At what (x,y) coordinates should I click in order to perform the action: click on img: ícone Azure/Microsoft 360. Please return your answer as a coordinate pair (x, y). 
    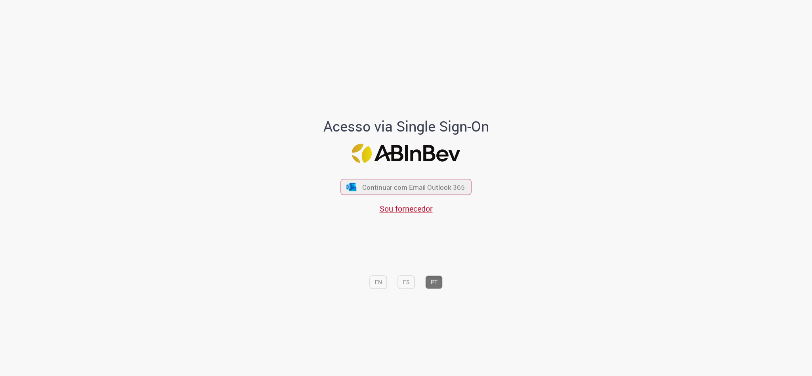
    Looking at the image, I should click on (351, 187).